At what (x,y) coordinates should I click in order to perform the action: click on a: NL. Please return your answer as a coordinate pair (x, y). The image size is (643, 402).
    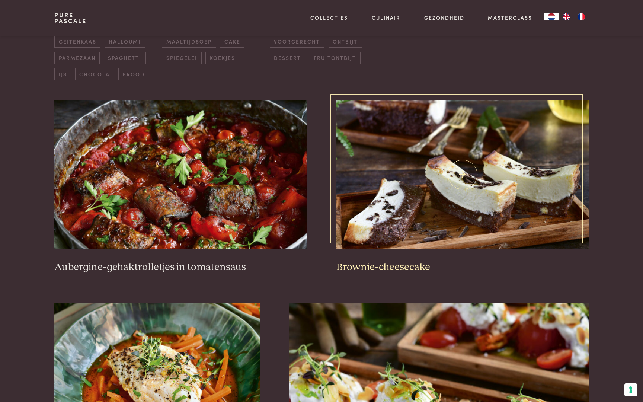
    Looking at the image, I should click on (551, 17).